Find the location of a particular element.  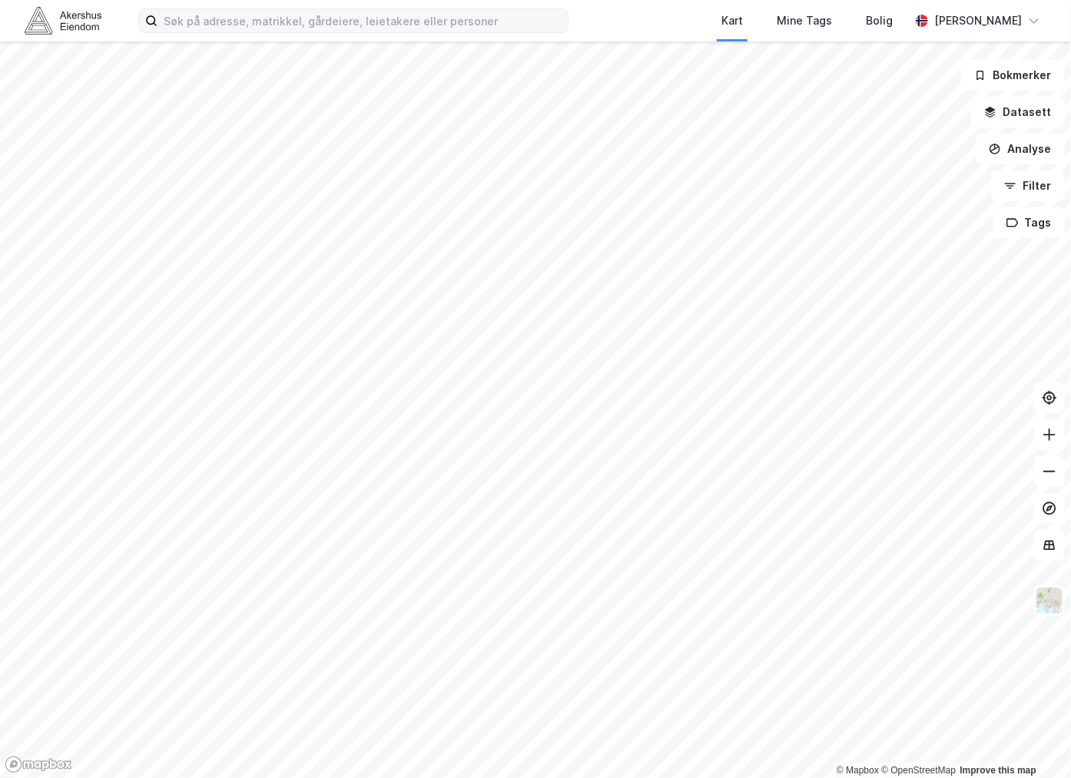

button: Tags is located at coordinates (1028, 223).